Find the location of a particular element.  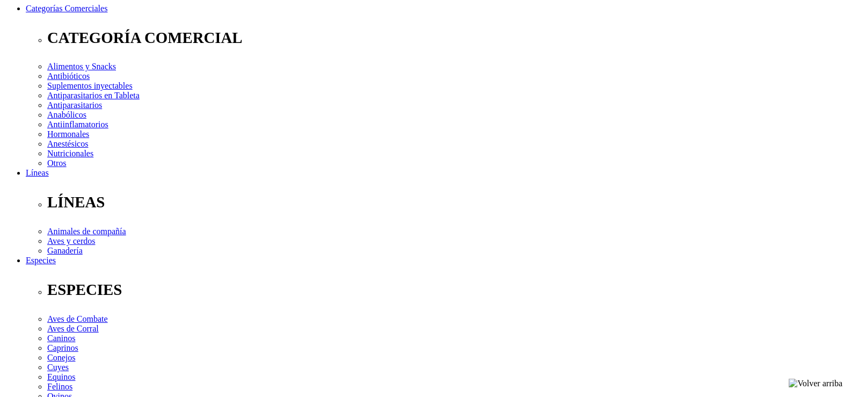

a: Categorías Comerciales is located at coordinates (67, 8).